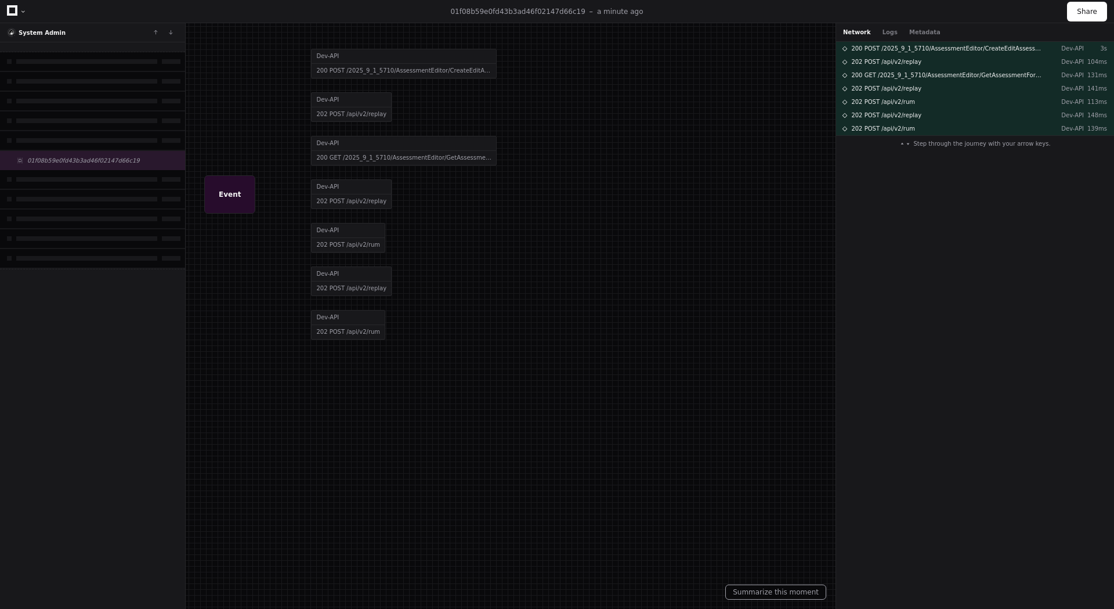 The height and width of the screenshot is (609, 1114). I want to click on a: System Admin, so click(42, 32).